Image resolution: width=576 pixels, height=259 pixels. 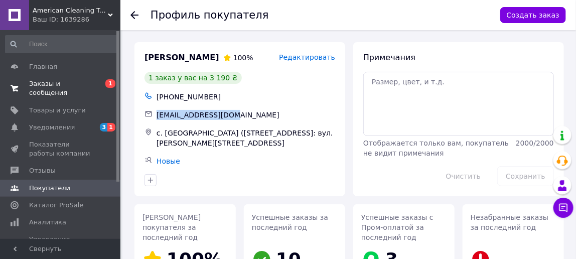 What do you see at coordinates (57, 110) in the screenshot?
I see `span: Товары и услуги` at bounding box center [57, 110].